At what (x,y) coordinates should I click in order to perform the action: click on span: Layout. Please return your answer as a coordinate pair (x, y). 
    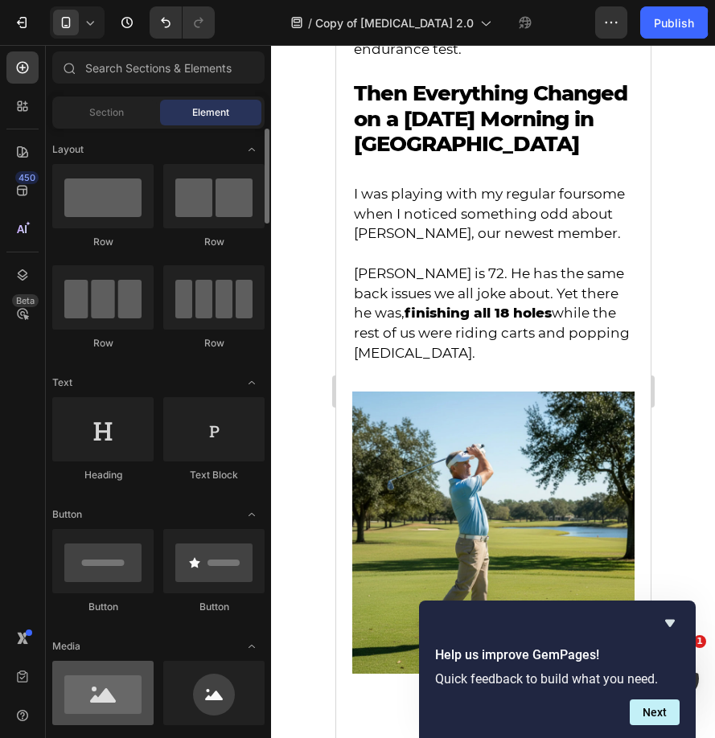
    Looking at the image, I should click on (68, 150).